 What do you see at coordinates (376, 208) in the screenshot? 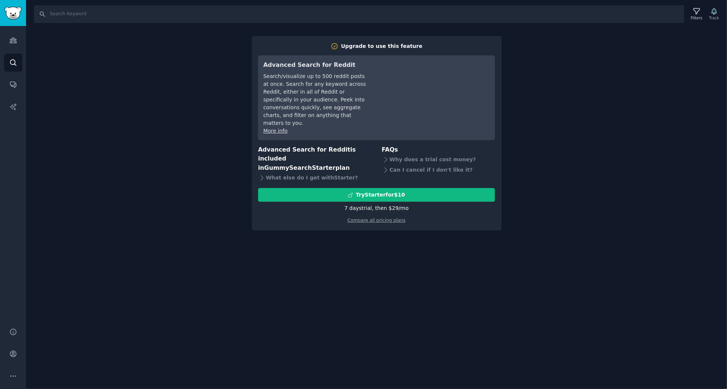
I see `div: 7 days trial, then $ 29 /mo` at bounding box center [376, 208].